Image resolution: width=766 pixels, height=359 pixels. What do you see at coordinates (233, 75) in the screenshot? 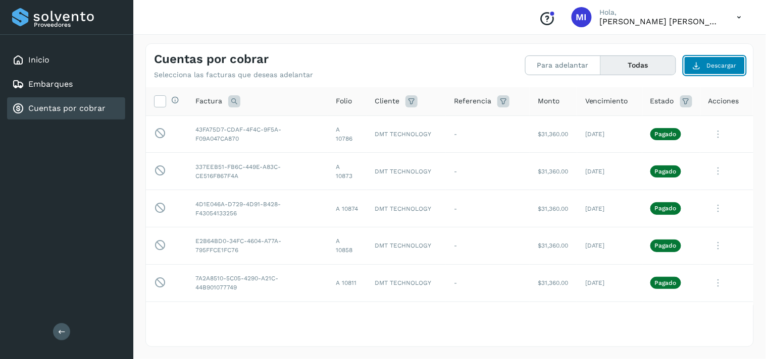
I see `p: Selecciona las facturas que deseas adelantar` at bounding box center [233, 75].